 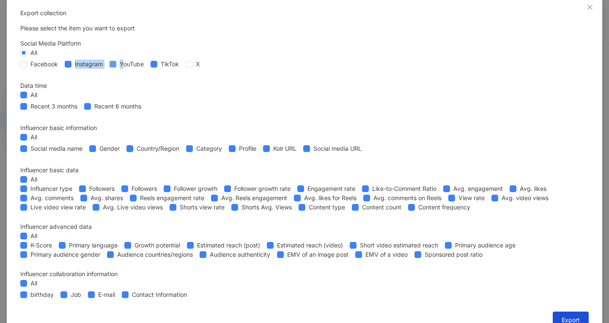 What do you see at coordinates (254, 198) in the screenshot?
I see `span: Avg. Reels engagement` at bounding box center [254, 198].